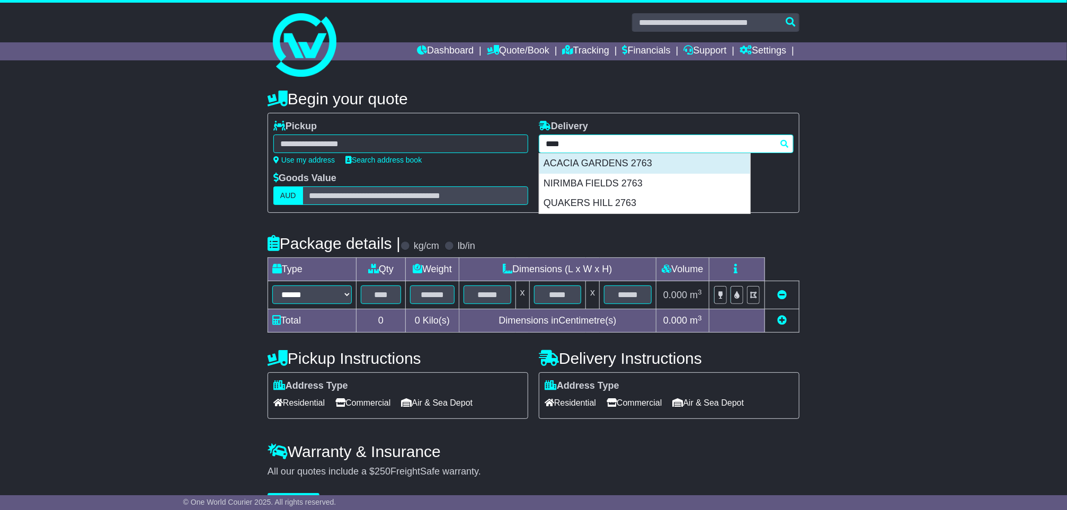  What do you see at coordinates (398, 358) in the screenshot?
I see `h4: Pickup Instructions` at bounding box center [398, 358].